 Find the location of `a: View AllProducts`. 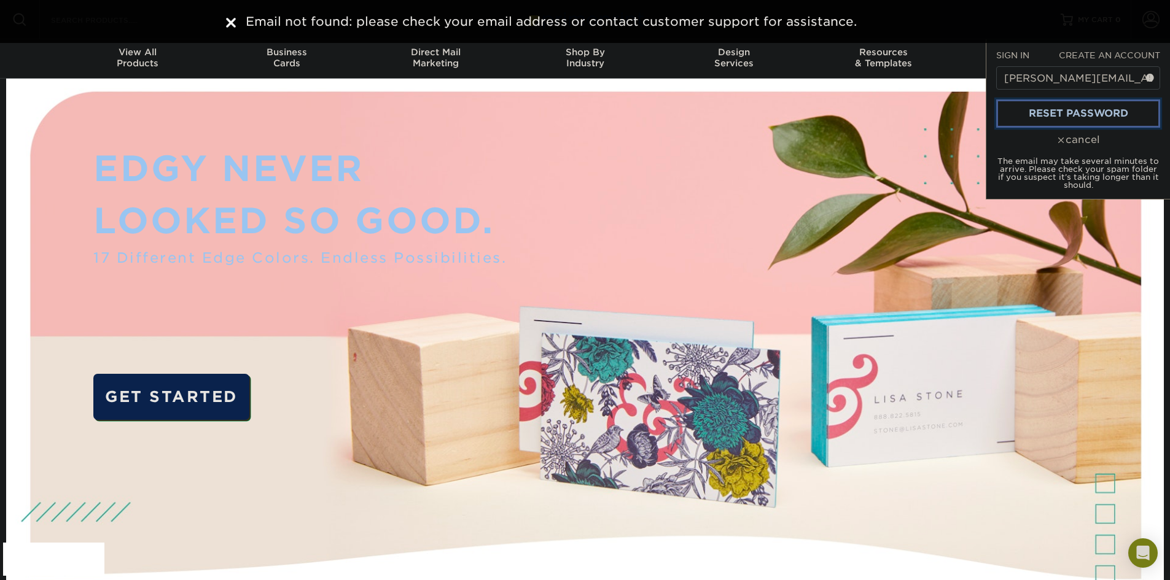

a: View AllProducts is located at coordinates (138, 59).